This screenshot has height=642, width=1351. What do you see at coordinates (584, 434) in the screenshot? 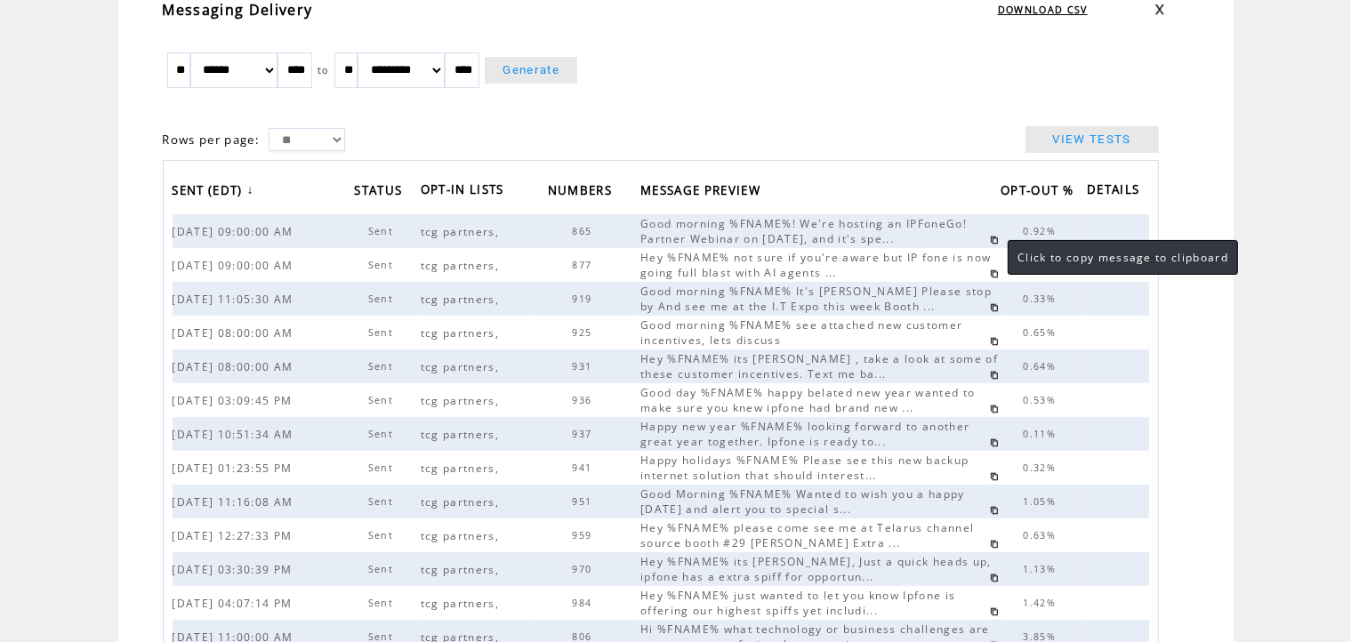
I see `span: 937` at bounding box center [584, 434].